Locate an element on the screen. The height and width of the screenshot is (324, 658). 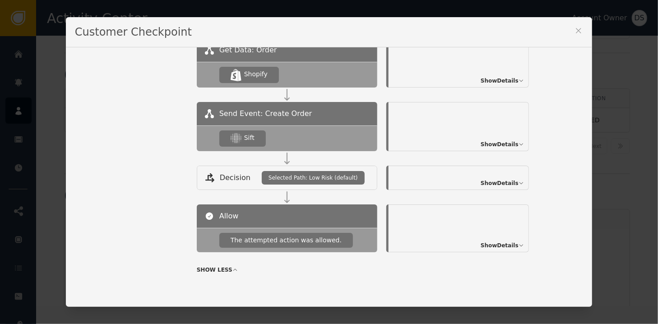
div: Shopify is located at coordinates (256, 74).